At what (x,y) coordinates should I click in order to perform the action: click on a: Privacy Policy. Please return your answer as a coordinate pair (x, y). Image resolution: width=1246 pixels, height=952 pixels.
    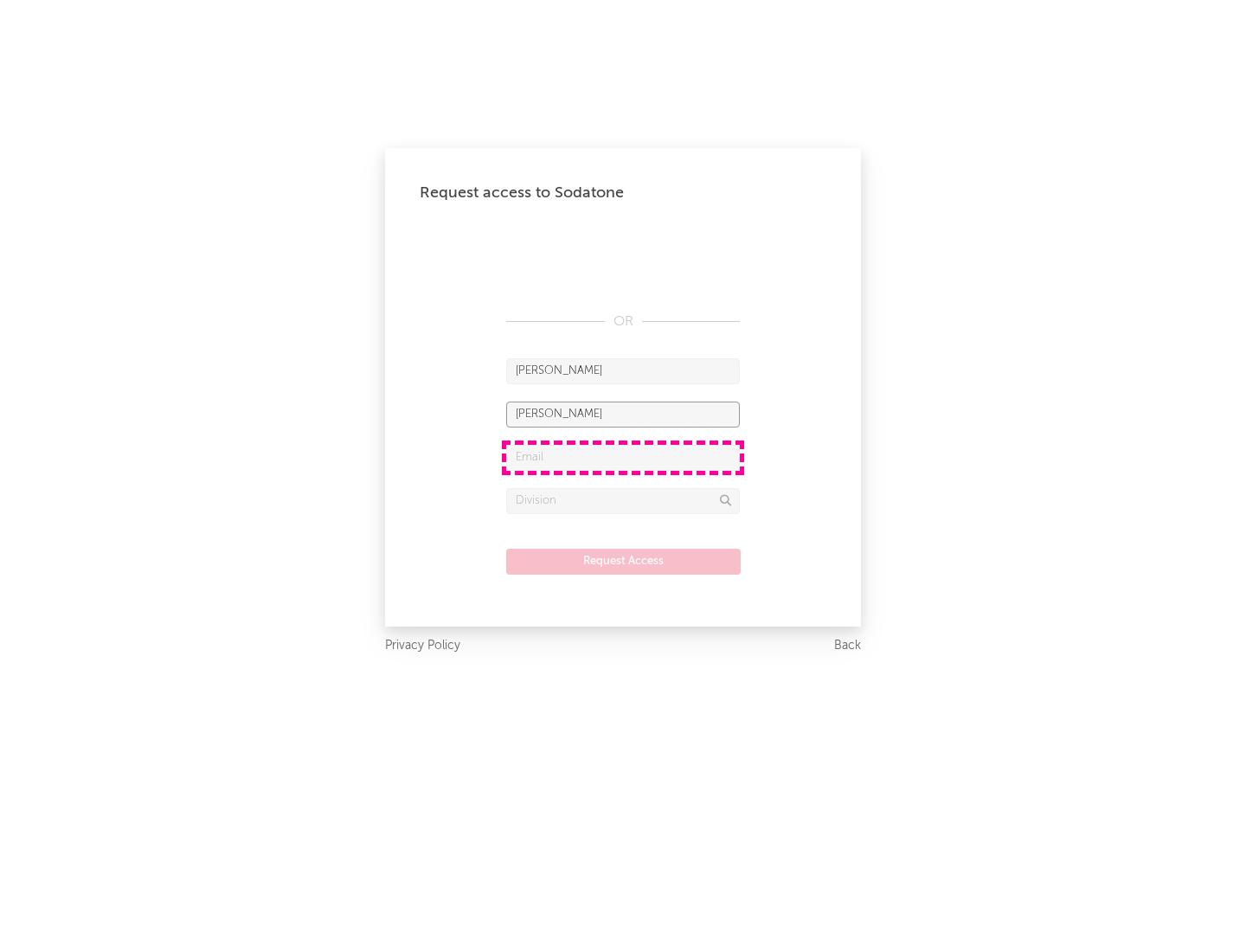
    Looking at the image, I should click on (422, 646).